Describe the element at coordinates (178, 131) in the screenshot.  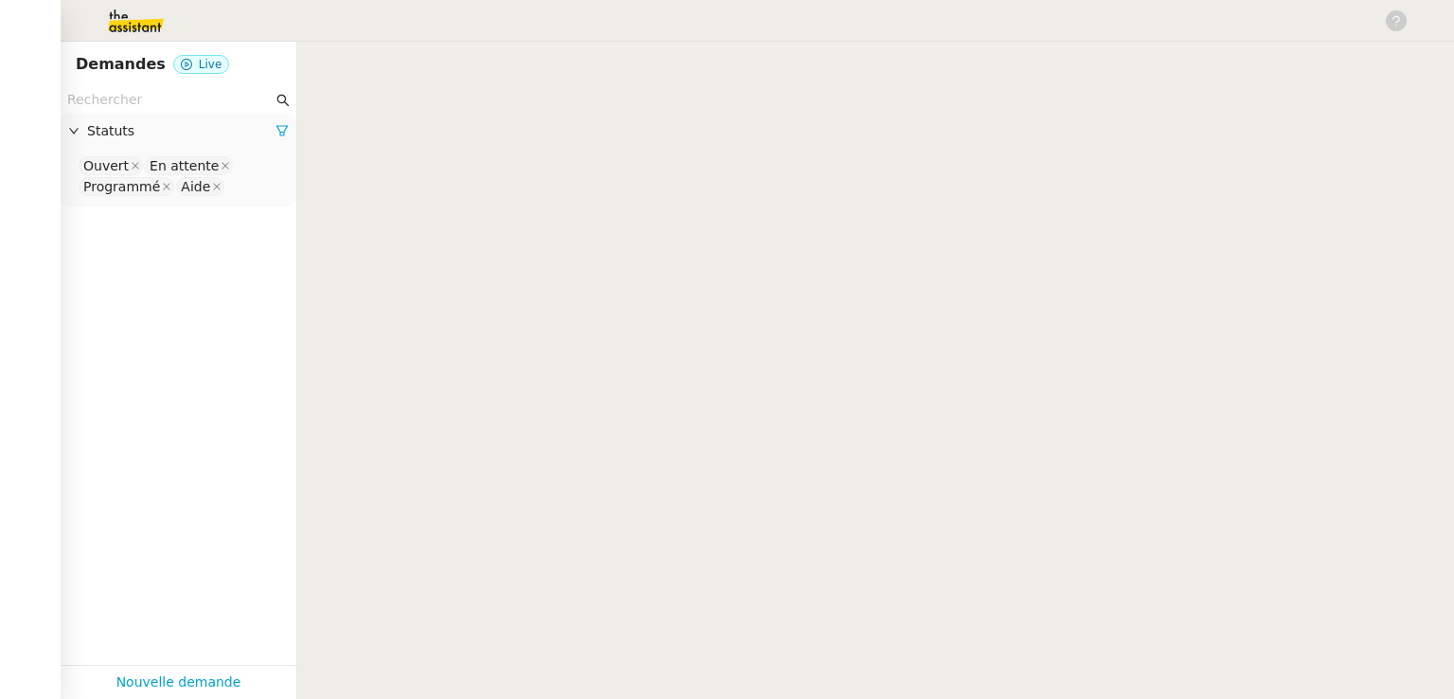
I see `div: Statuts` at that location.